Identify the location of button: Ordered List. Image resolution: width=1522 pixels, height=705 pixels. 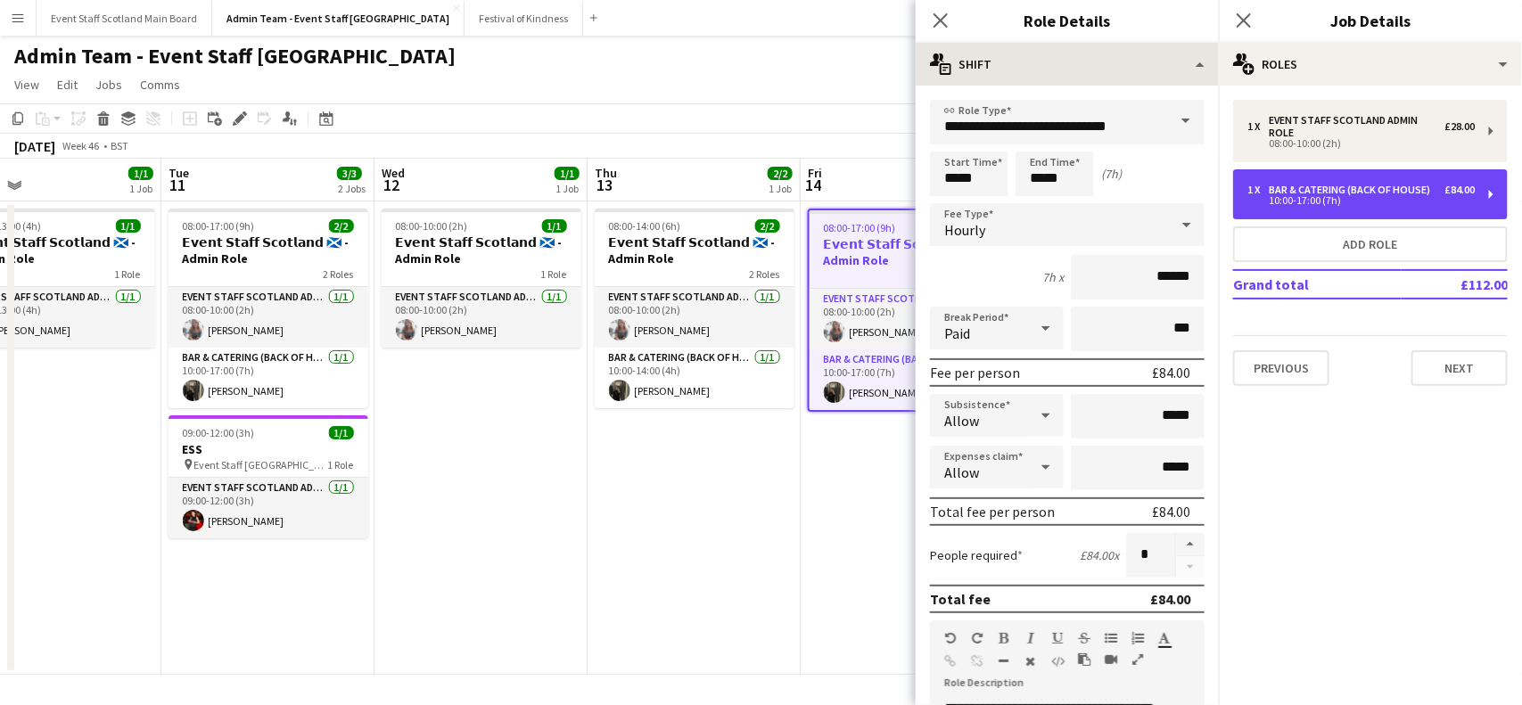
(1138, 638).